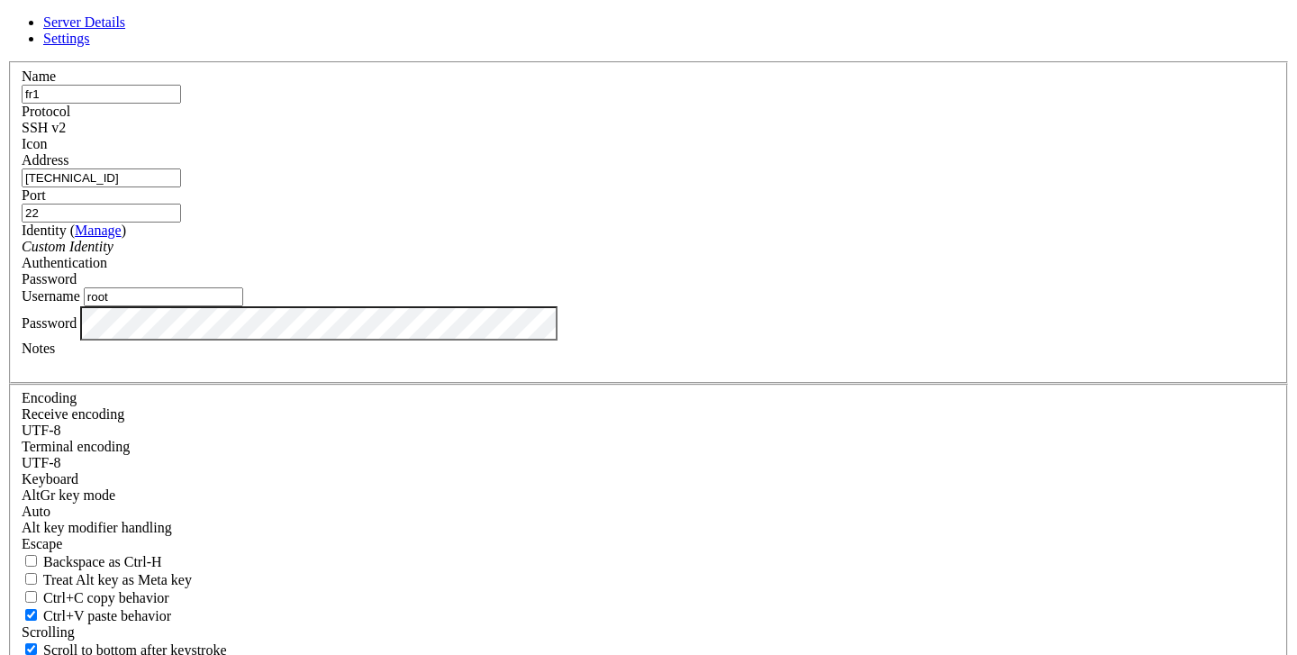  I want to click on span: Settings, so click(67, 38).